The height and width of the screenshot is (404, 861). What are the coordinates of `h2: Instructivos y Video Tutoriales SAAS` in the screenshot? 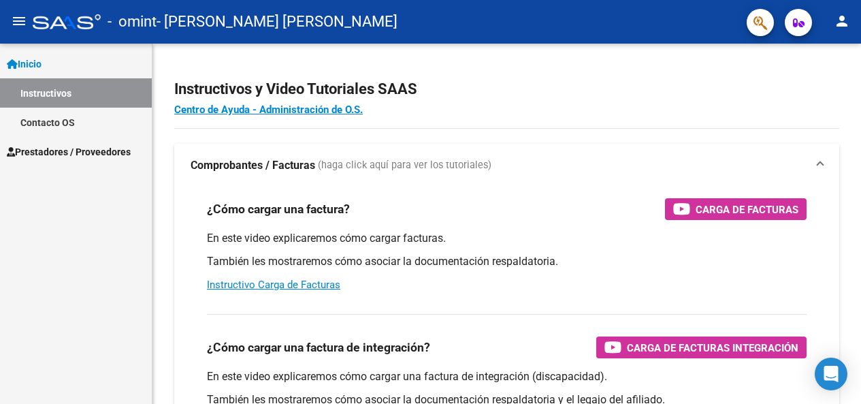 It's located at (506, 89).